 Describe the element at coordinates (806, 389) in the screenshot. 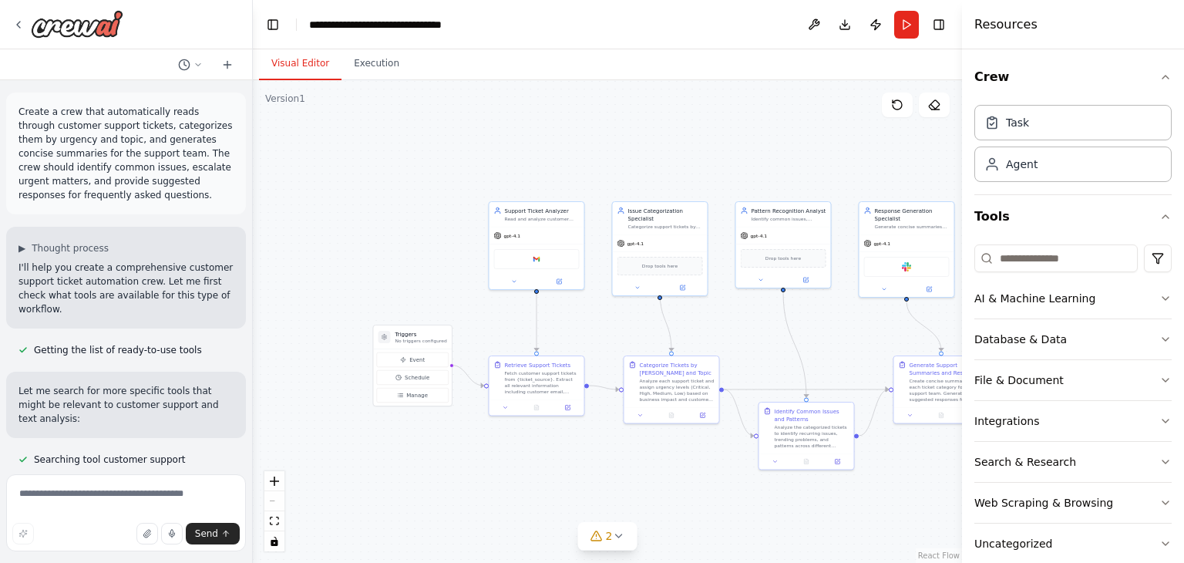

I see `g: Edge from 9fc6d44b-0224-4e1d-b8b3-96090bef185c to 85020098-4bd1-4714-89f7-40ad72bfc6b1` at that location.